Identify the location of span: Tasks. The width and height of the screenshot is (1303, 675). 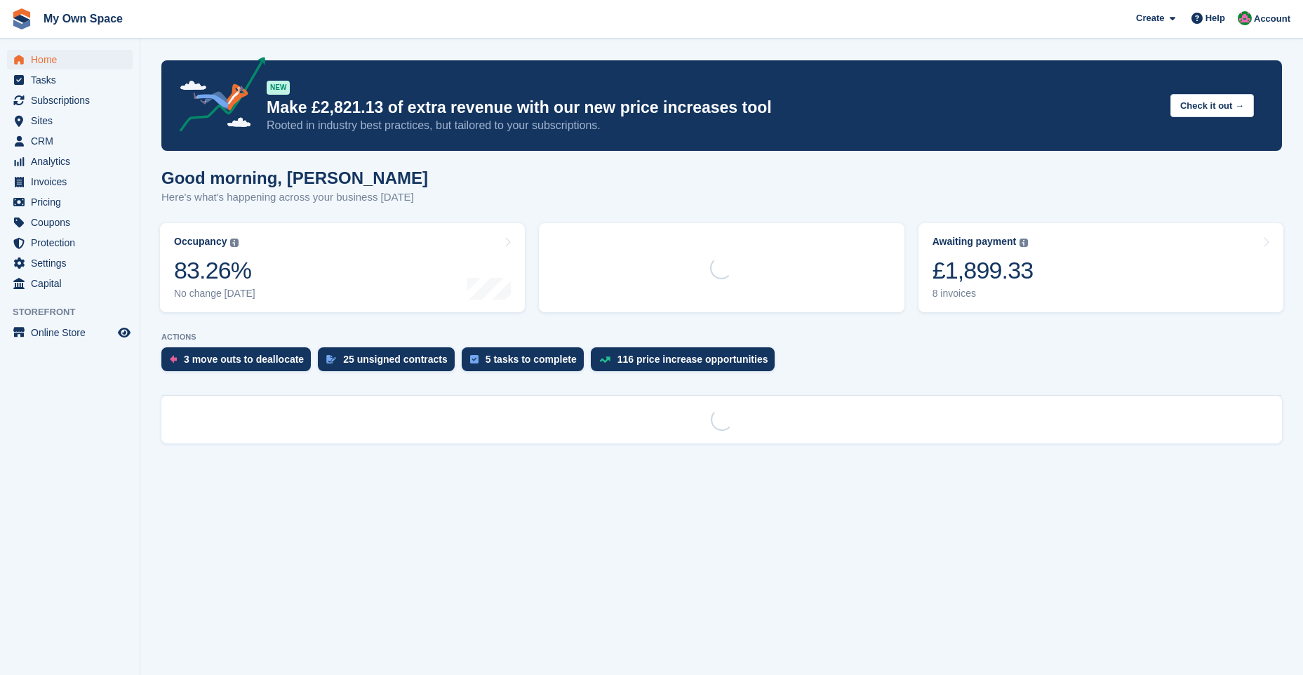
(73, 80).